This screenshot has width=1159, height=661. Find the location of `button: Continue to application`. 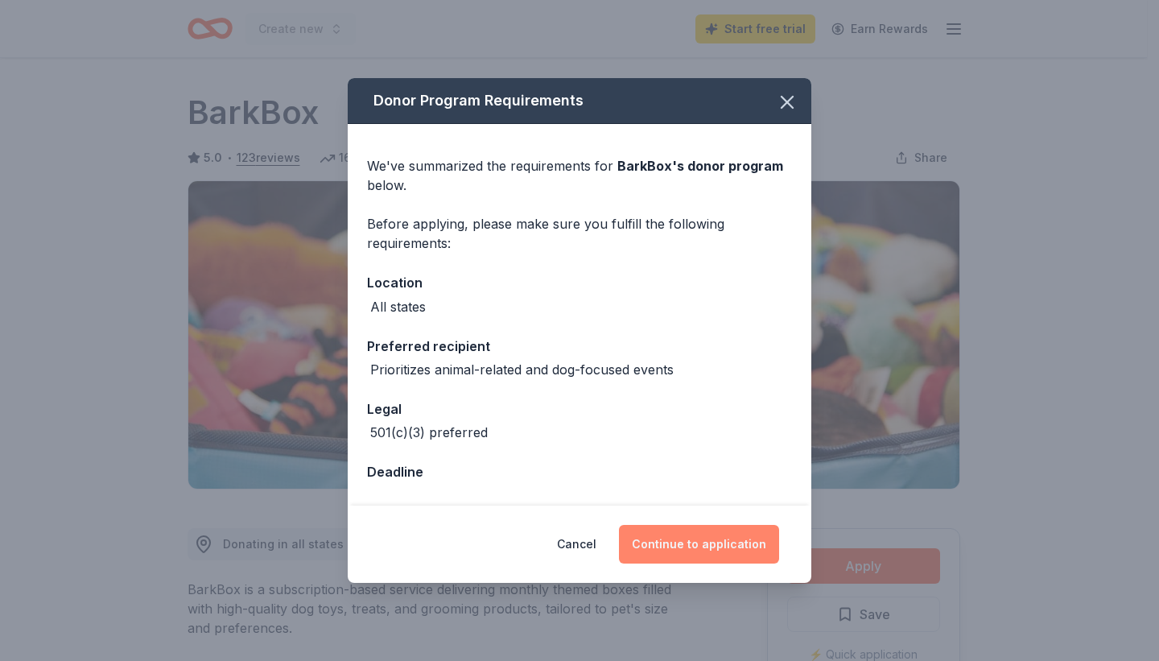

button: Continue to application is located at coordinates (698, 544).